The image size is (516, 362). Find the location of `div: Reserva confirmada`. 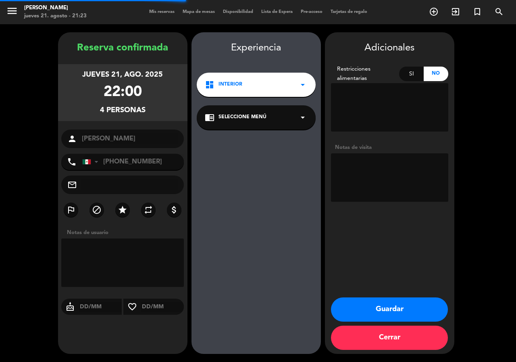

div: Reserva confirmada is located at coordinates (123, 48).